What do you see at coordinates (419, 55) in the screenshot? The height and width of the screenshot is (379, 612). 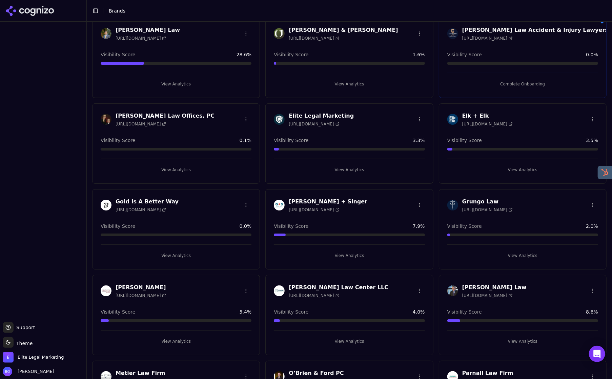 I see `span: 1.6 %` at bounding box center [419, 55].